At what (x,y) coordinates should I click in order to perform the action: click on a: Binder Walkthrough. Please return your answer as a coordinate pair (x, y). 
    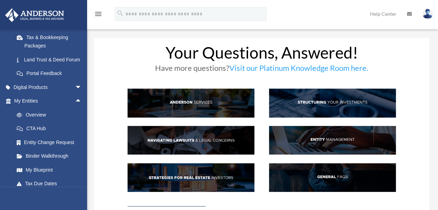
    Looking at the image, I should click on (51, 156).